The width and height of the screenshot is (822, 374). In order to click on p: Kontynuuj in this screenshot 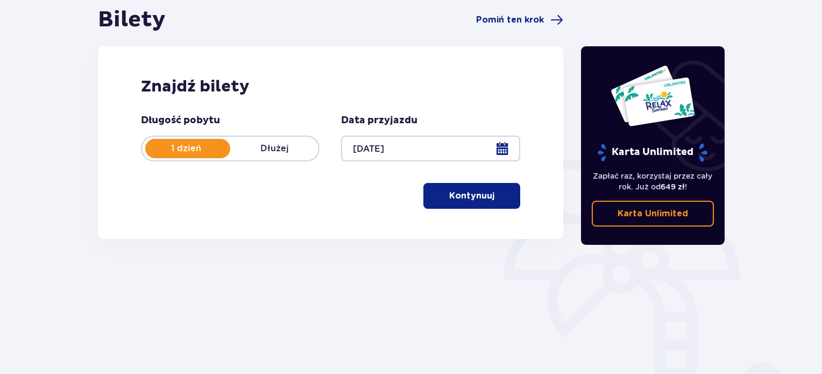, I will do `click(472, 196)`.